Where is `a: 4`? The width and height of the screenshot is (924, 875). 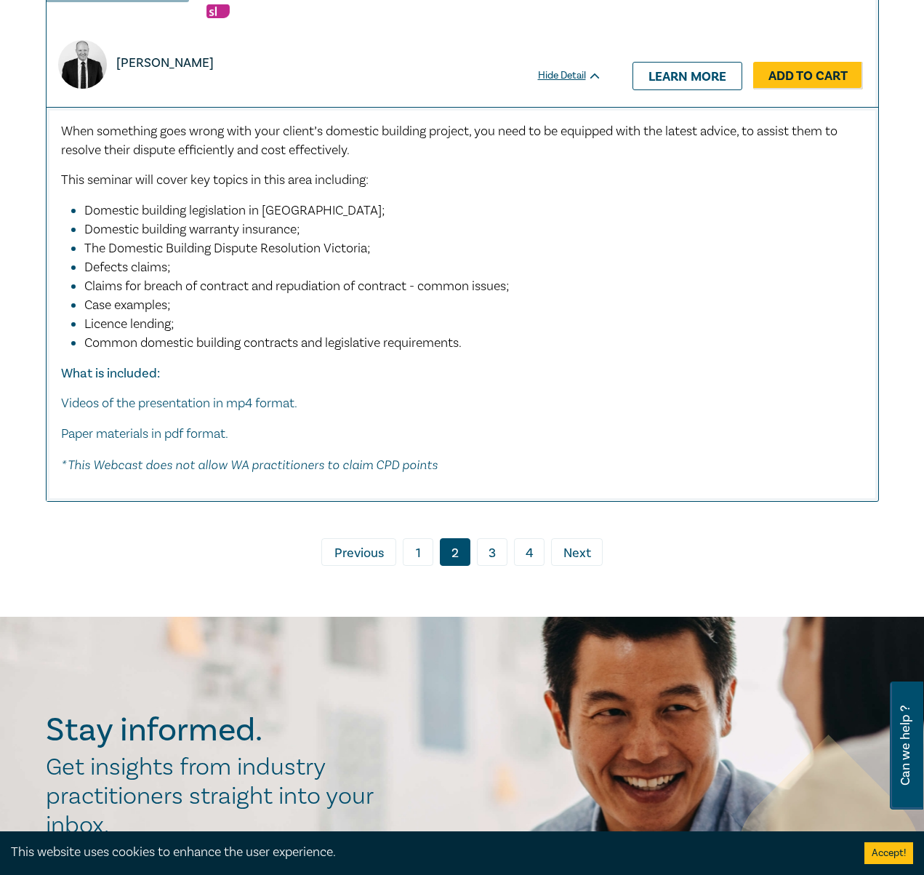 a: 4 is located at coordinates (529, 552).